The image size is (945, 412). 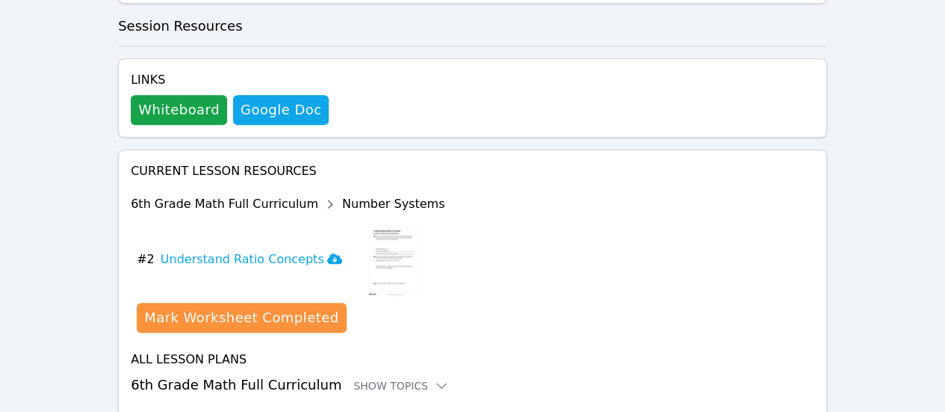 What do you see at coordinates (241, 318) in the screenshot?
I see `button: Mark Worksheet Completed` at bounding box center [241, 318].